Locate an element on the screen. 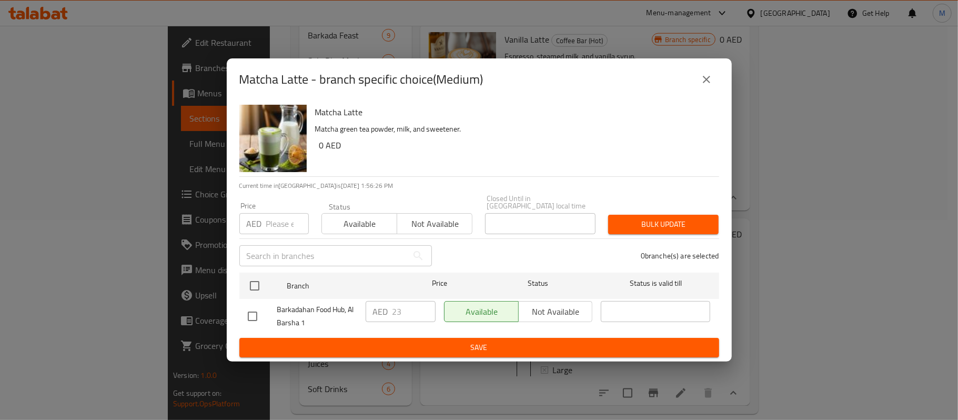  h2: Matcha Latte - branch specific choice(Medium) is located at coordinates (361, 79).